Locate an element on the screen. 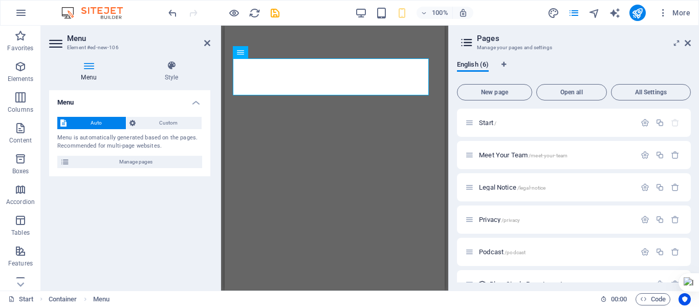 The image size is (699, 307). button: text_generator is located at coordinates (615, 13).